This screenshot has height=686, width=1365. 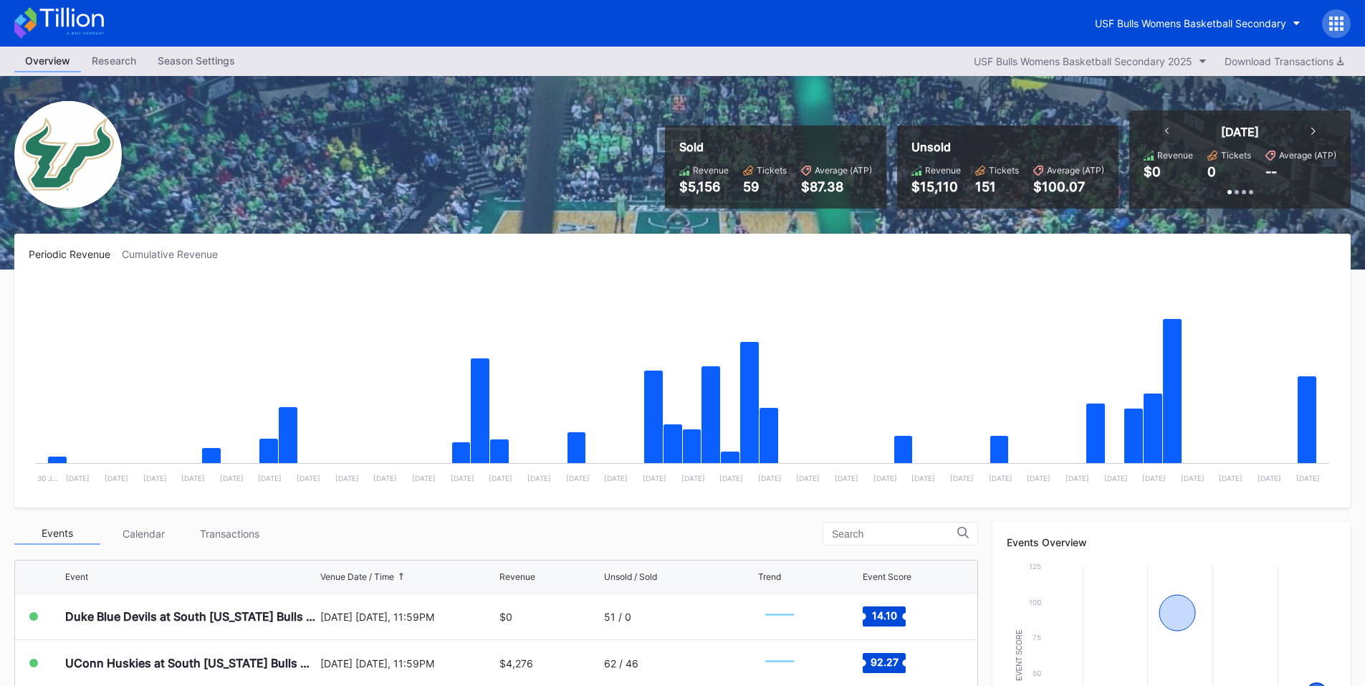 I want to click on button: Download Transactions, so click(x=1284, y=61).